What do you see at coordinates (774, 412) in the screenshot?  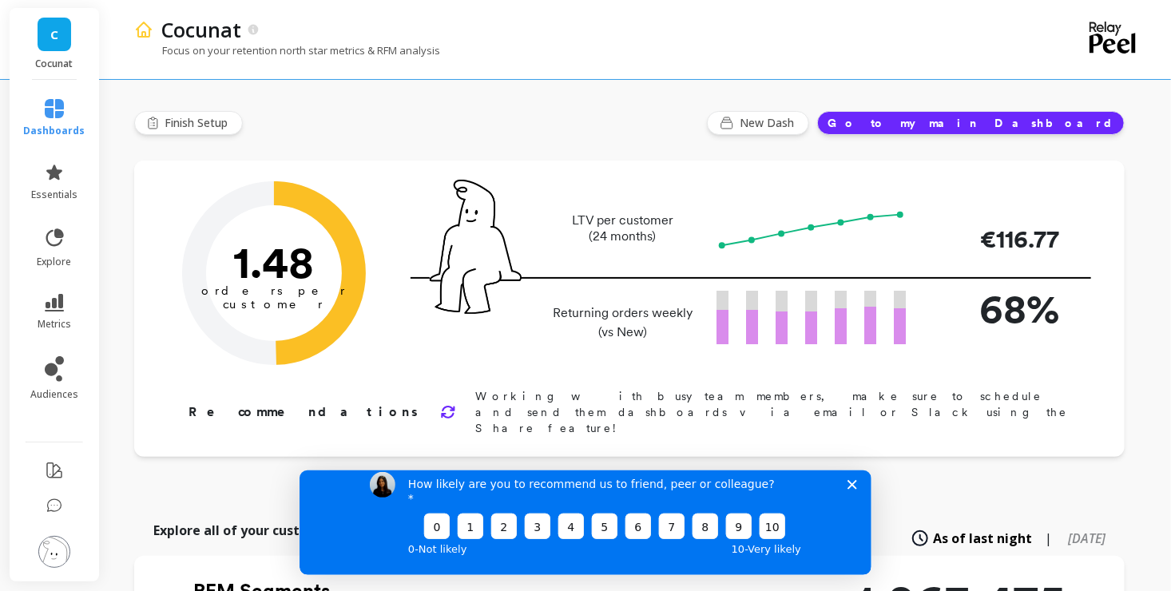 I see `p: Working with busy team members, make sure to schedule and send them dashboards via email or Slack...` at bounding box center [774, 412].